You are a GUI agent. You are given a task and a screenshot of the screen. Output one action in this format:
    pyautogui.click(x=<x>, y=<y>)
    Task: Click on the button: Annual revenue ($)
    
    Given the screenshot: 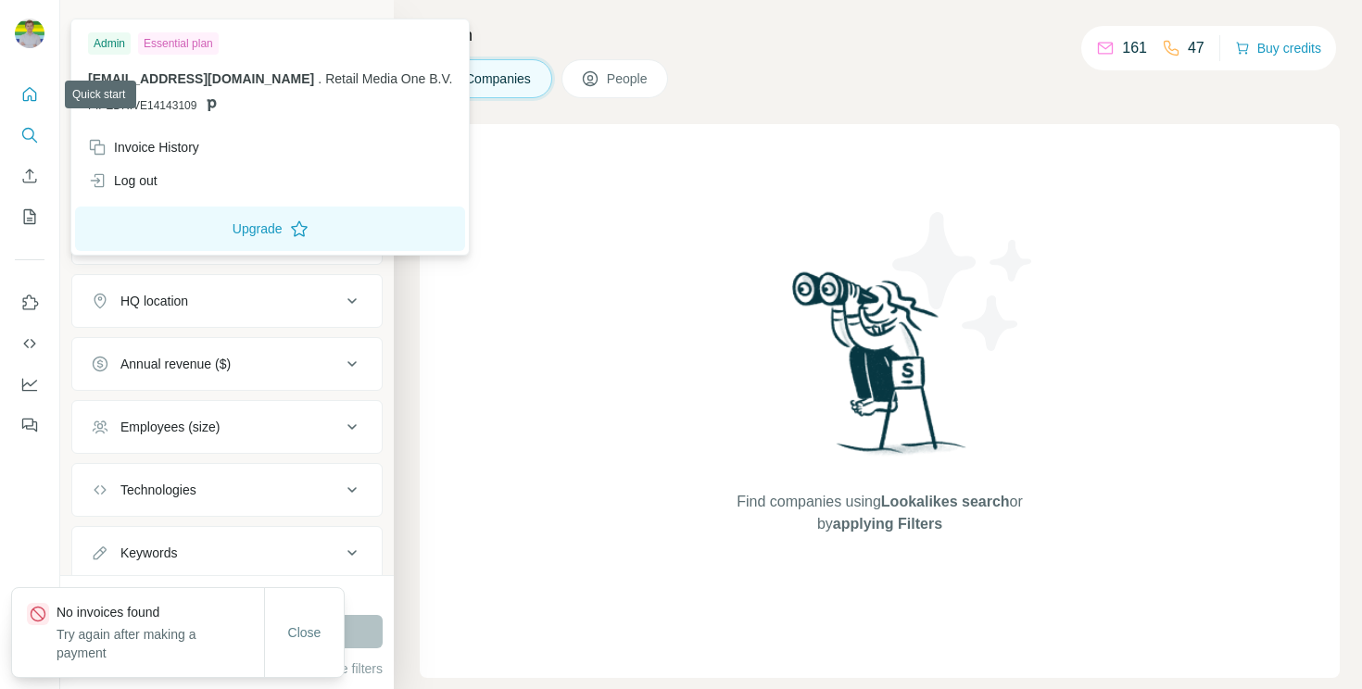 What is the action you would take?
    pyautogui.click(x=227, y=364)
    